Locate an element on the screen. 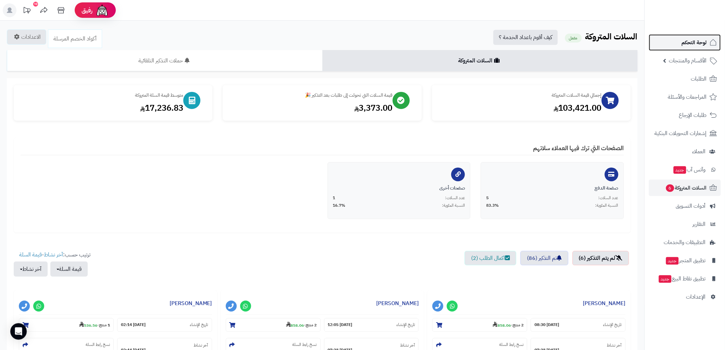 Image resolution: width=725 pixels, height=350 pixels. div: صفحات أخرى is located at coordinates (399, 188).